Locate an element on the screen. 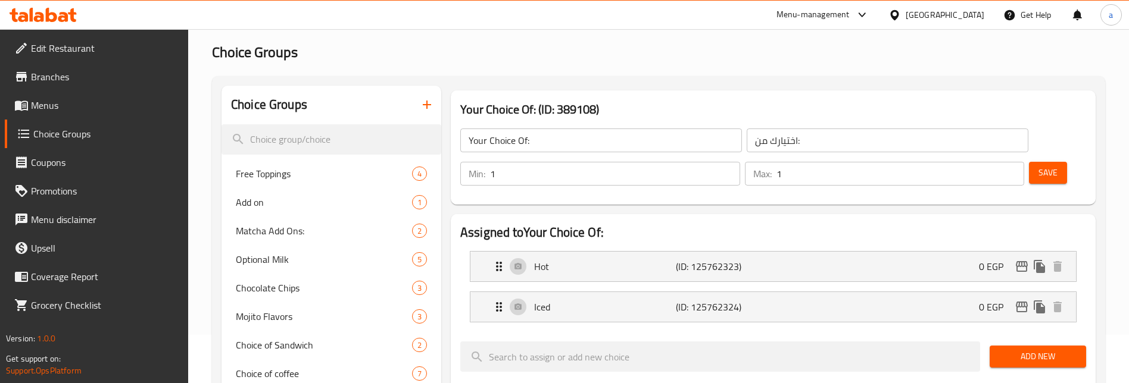 Image resolution: width=1129 pixels, height=383 pixels. p: (ID: 125762324) is located at coordinates (723, 307).